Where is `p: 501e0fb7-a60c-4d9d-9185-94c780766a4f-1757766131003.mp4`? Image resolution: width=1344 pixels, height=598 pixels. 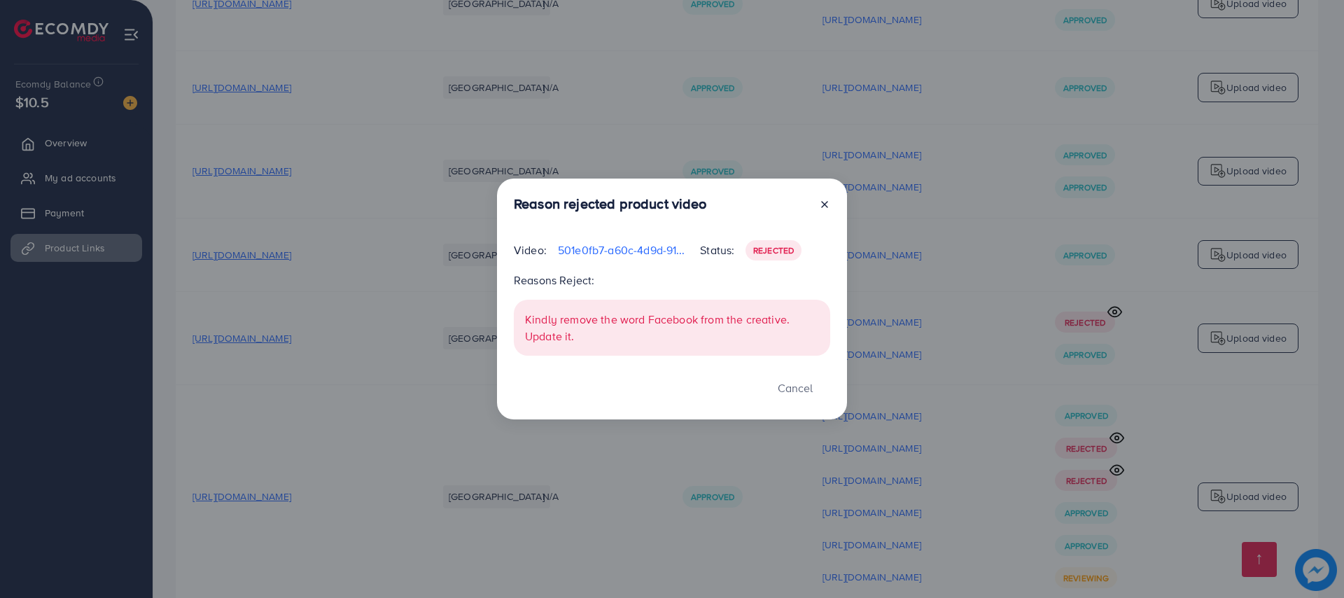 p: 501e0fb7-a60c-4d9d-9185-94c780766a4f-1757766131003.mp4 is located at coordinates (623, 250).